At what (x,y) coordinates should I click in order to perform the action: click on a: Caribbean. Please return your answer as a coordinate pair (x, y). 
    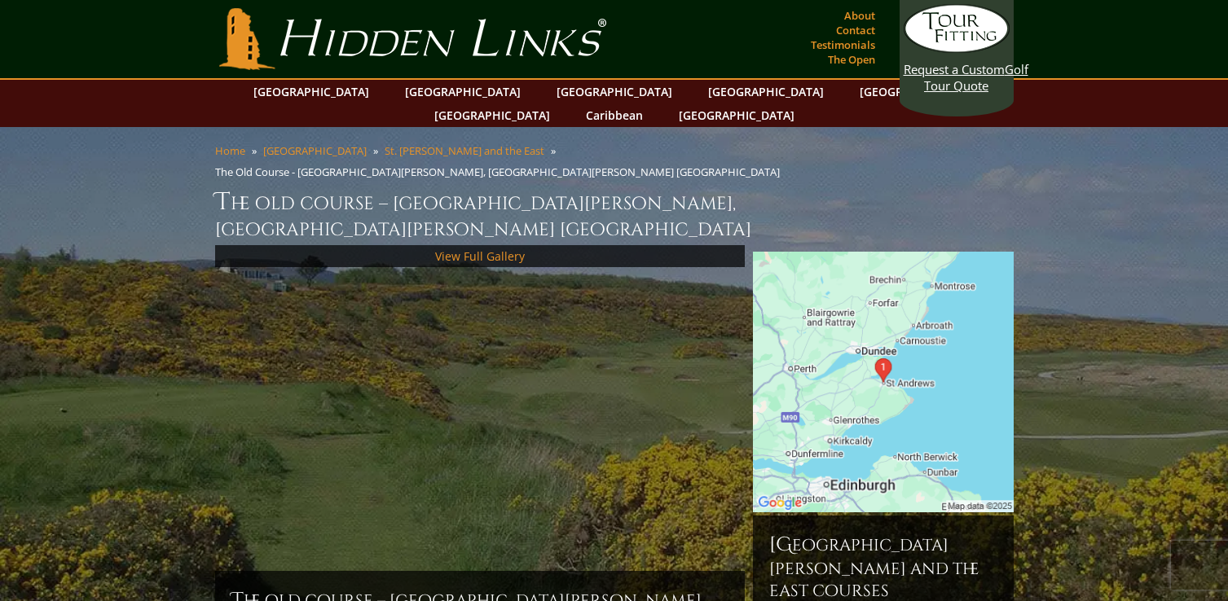
    Looking at the image, I should click on (614, 115).